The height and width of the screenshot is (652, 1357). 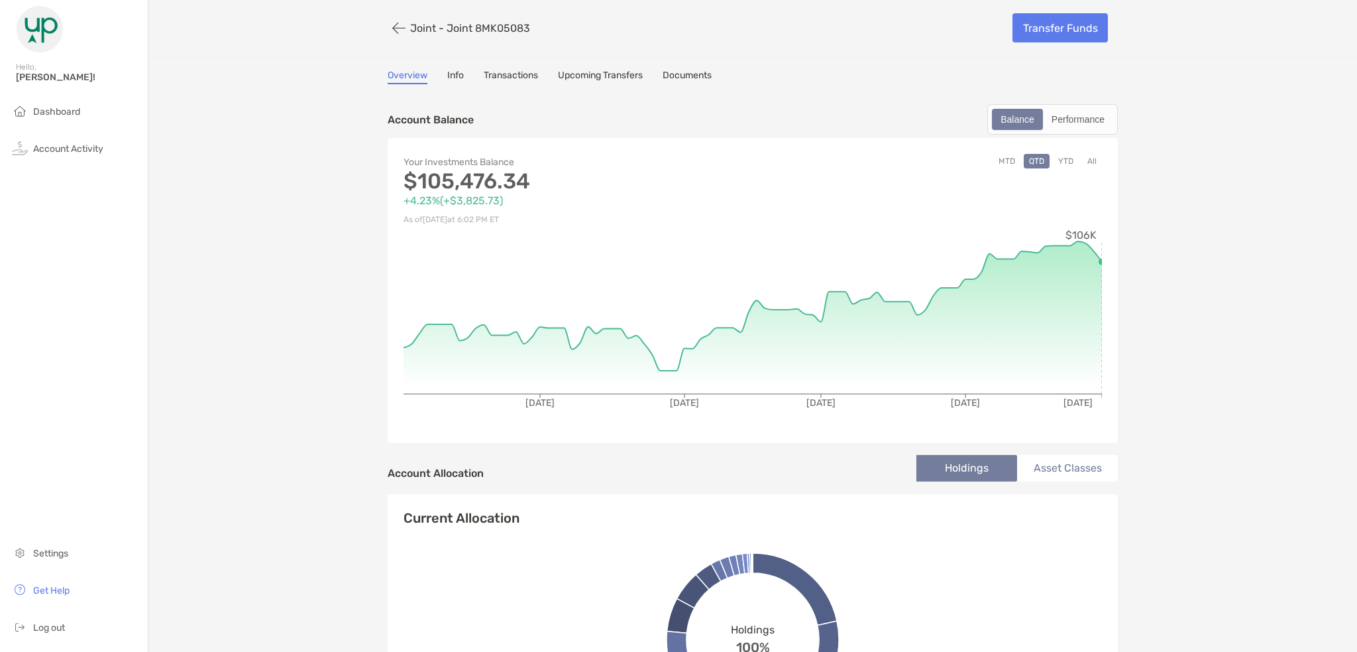 What do you see at coordinates (1078, 119) in the screenshot?
I see `div: Performance` at bounding box center [1078, 119].